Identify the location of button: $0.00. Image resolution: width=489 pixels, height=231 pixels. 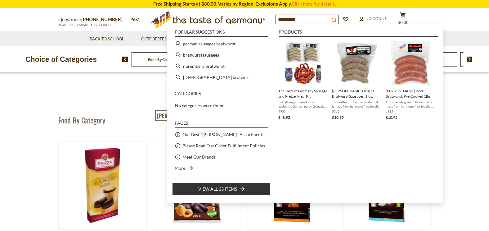
(403, 20).